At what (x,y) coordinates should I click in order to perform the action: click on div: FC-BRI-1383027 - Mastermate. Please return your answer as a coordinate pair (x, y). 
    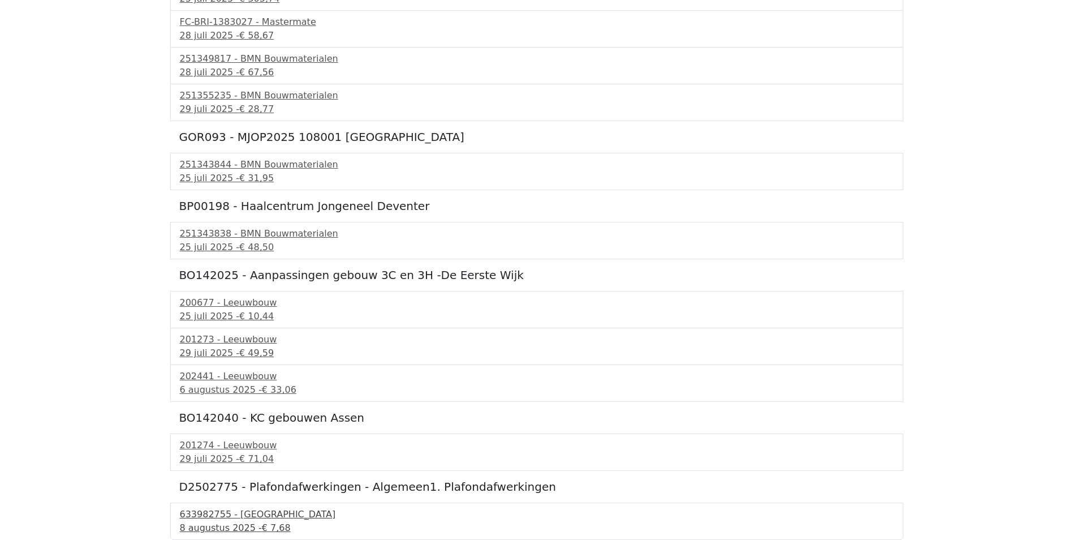
    Looking at the image, I should click on (537, 22).